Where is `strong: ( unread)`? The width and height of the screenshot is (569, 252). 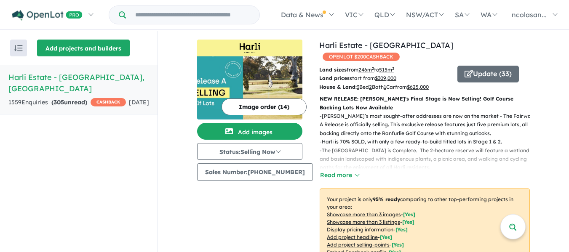 strong: ( unread) is located at coordinates (69, 102).